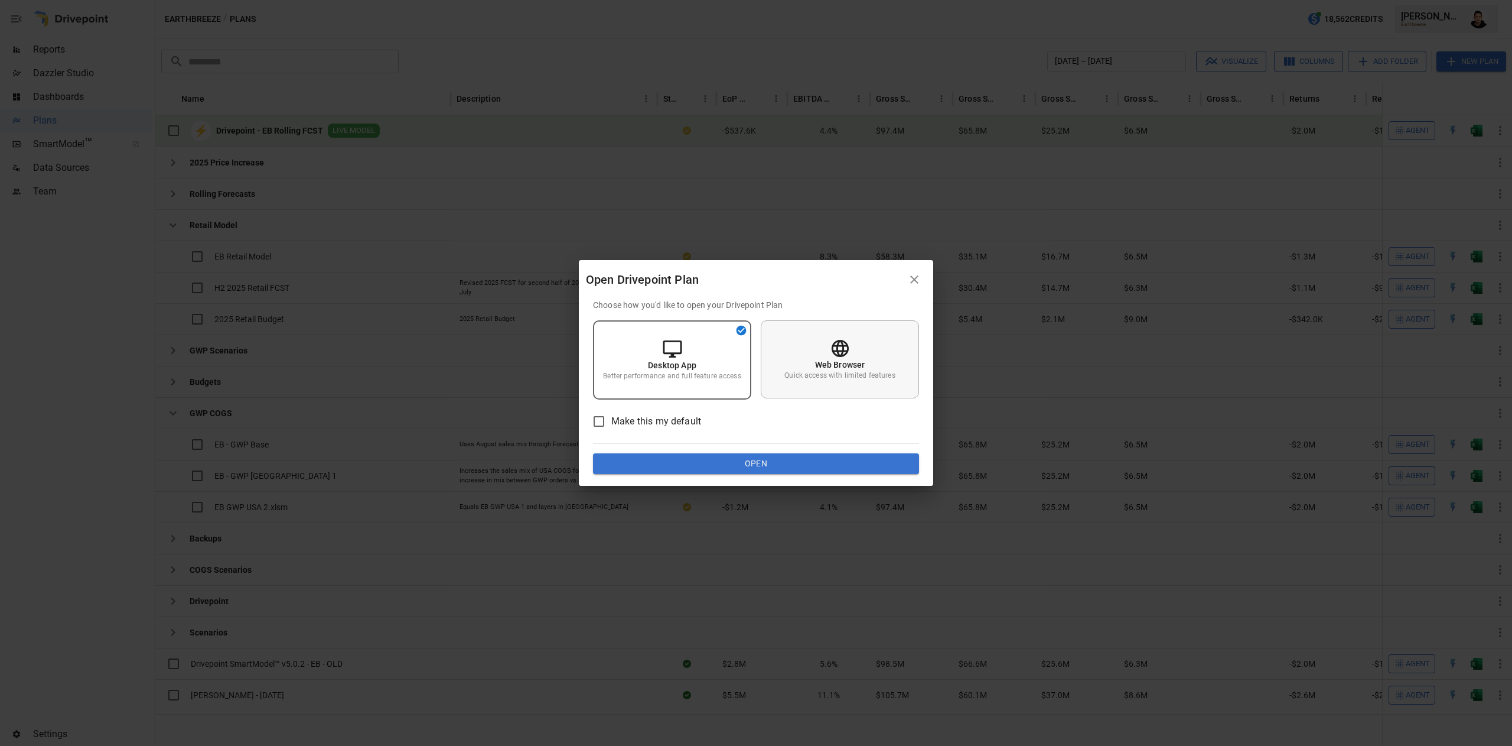  What do you see at coordinates (756, 464) in the screenshot?
I see `button: Open` at bounding box center [756, 464].